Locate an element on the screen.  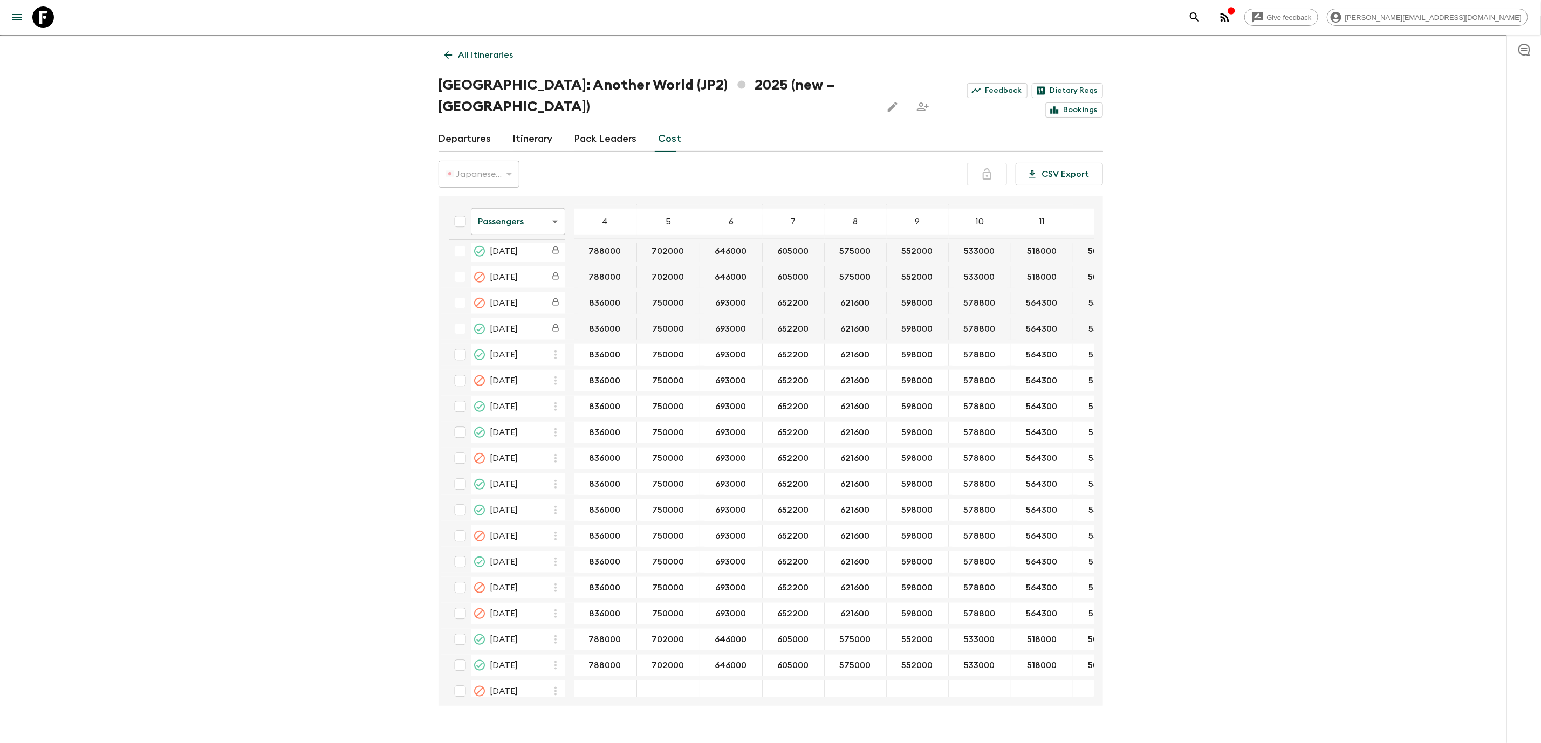
div: 20 Sep 2025; 4 is located at coordinates (605, 329).